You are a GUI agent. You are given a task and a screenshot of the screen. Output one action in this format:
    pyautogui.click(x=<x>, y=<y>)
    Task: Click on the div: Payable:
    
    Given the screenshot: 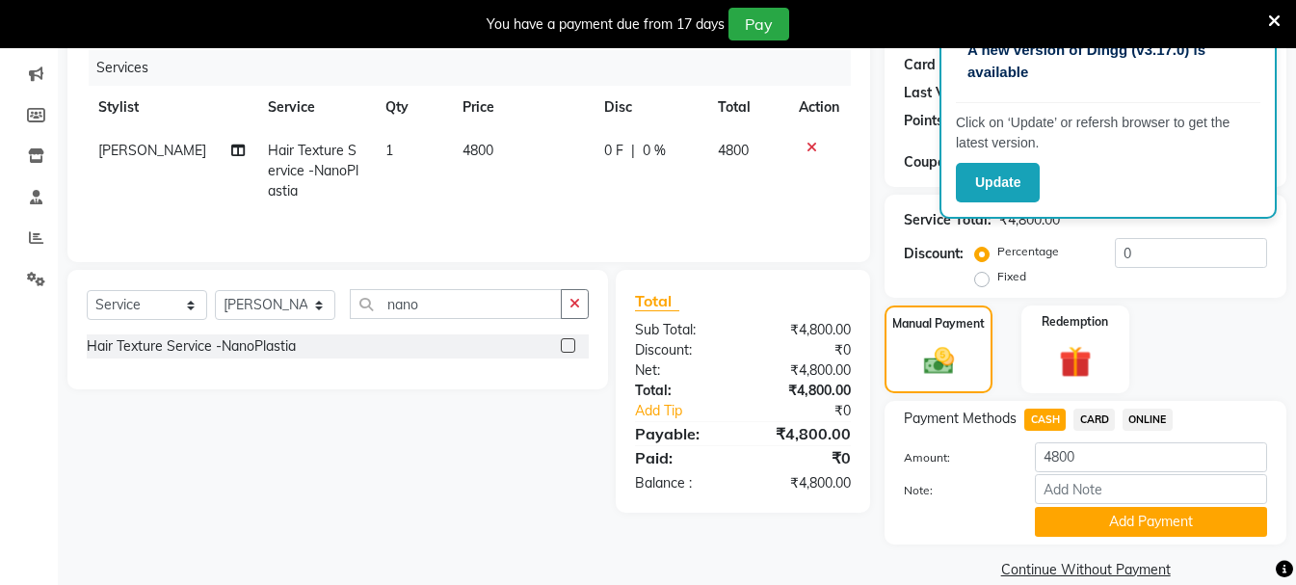 What is the action you would take?
    pyautogui.click(x=681, y=433)
    